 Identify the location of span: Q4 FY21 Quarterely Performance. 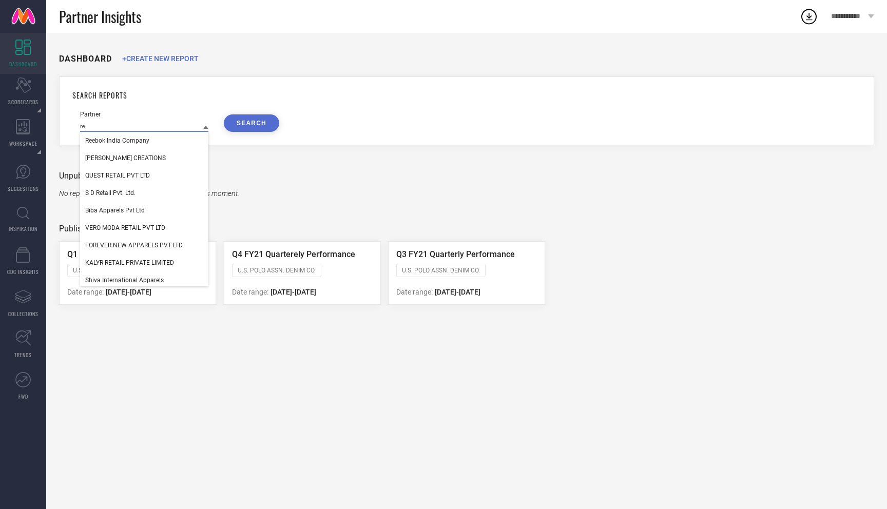
(294, 254).